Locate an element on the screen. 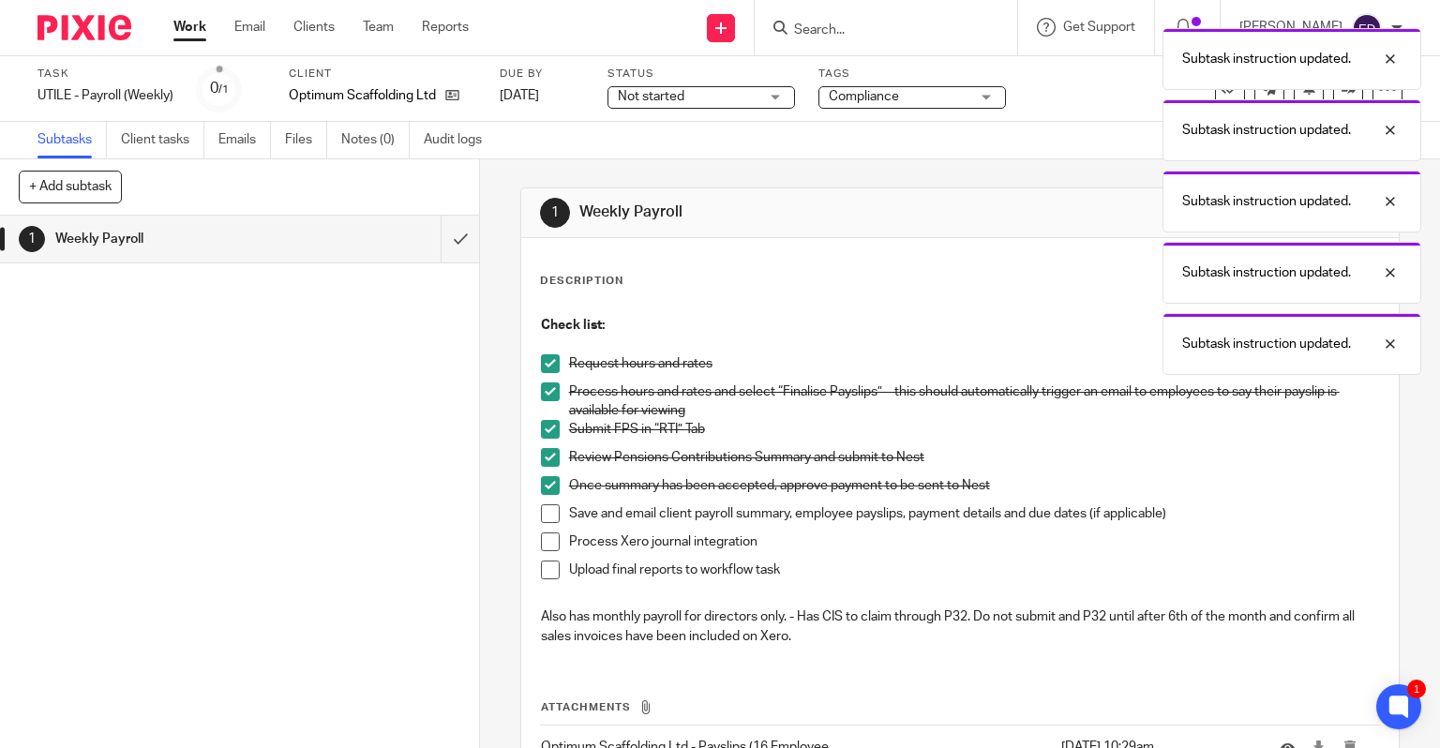 This screenshot has width=1440, height=748. p: Process Xero journal integration is located at coordinates (974, 542).